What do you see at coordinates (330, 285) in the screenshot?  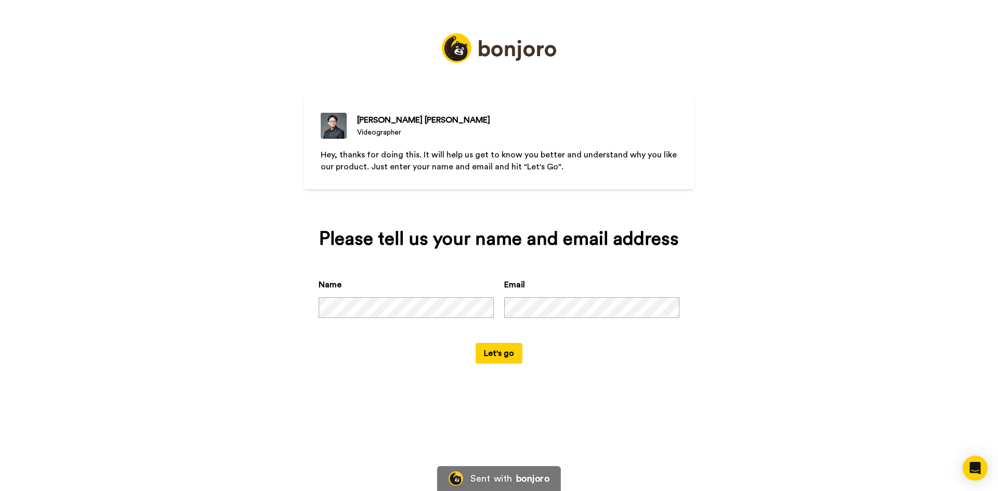 I see `label: Name` at bounding box center [330, 285].